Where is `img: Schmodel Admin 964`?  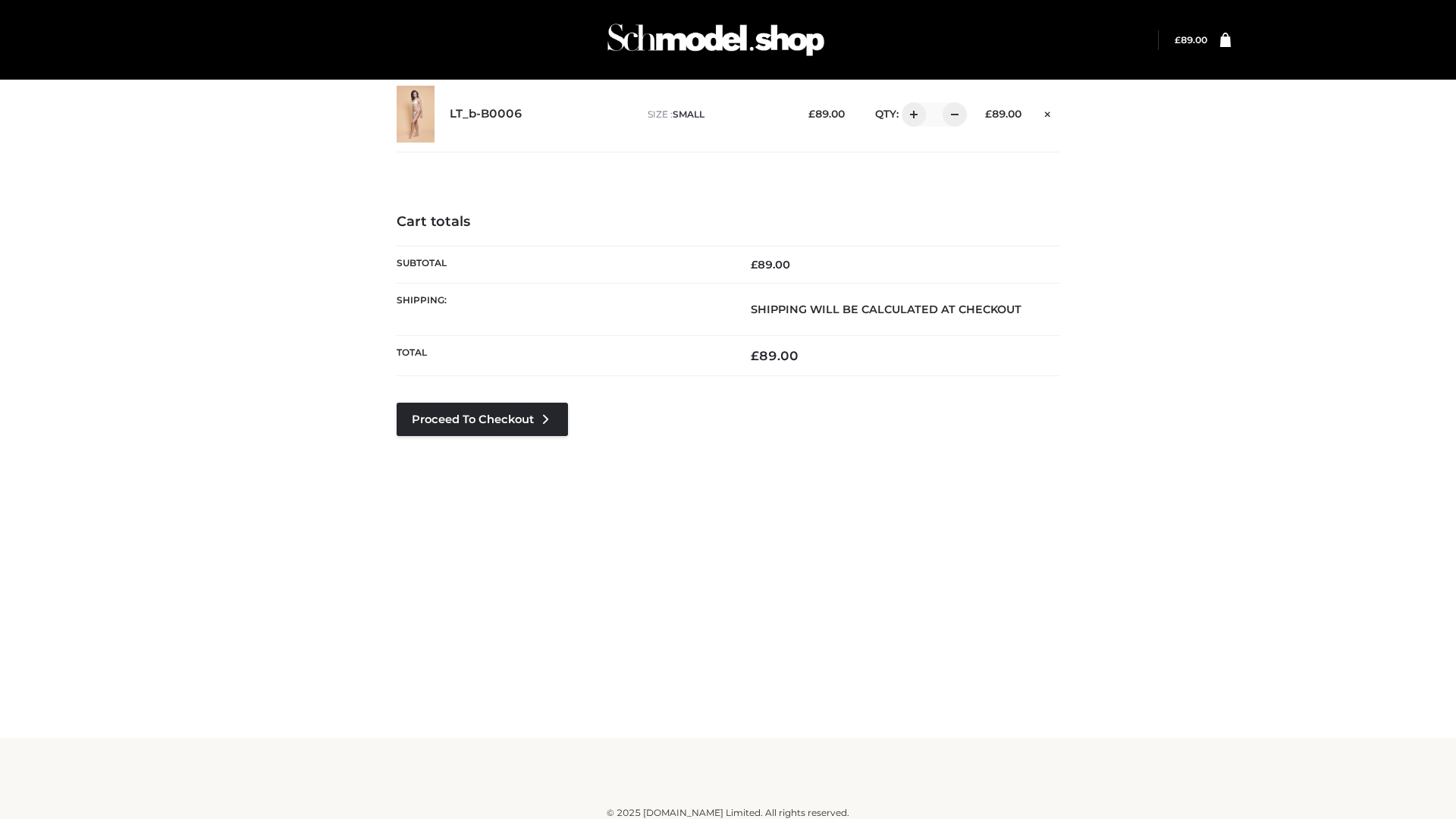
img: Schmodel Admin 964 is located at coordinates (716, 39).